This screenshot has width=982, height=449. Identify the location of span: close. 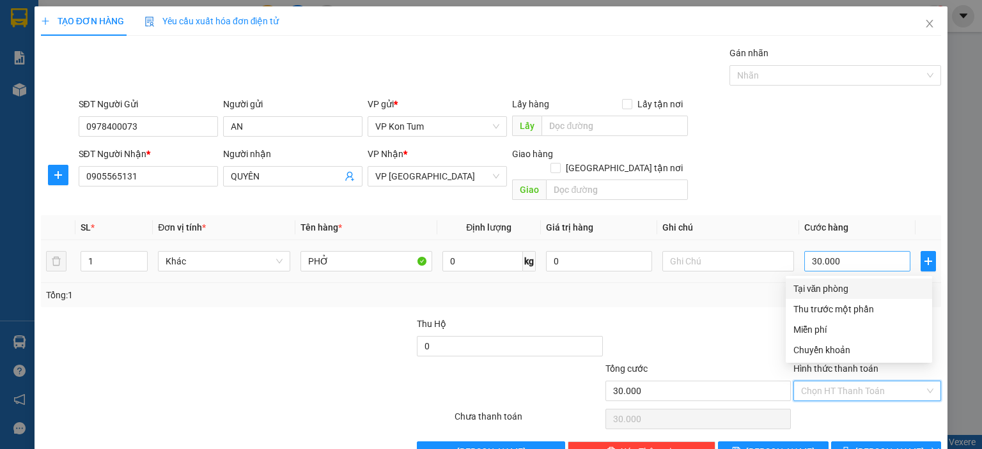
(930, 24).